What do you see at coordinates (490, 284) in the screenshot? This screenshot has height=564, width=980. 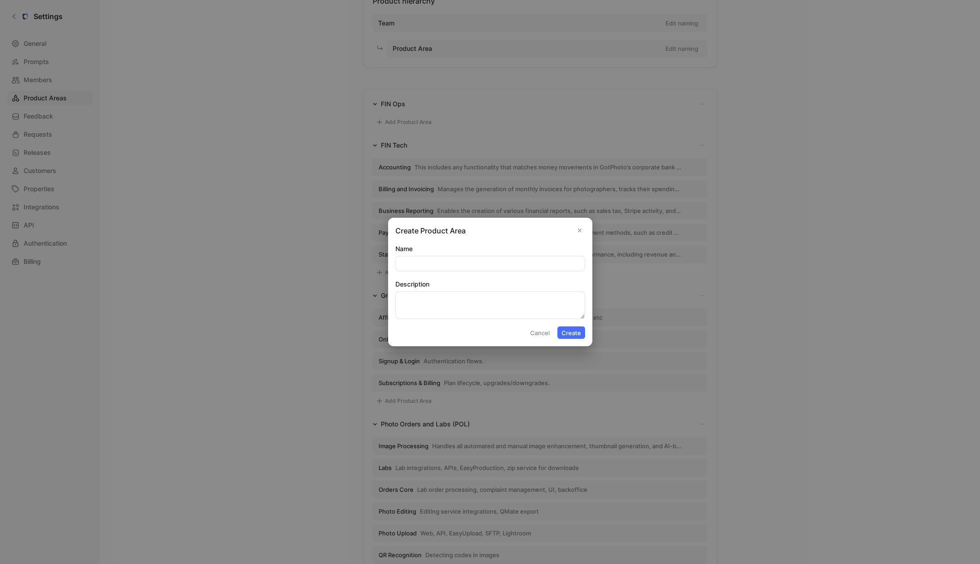 I see `label: Description` at bounding box center [490, 284].